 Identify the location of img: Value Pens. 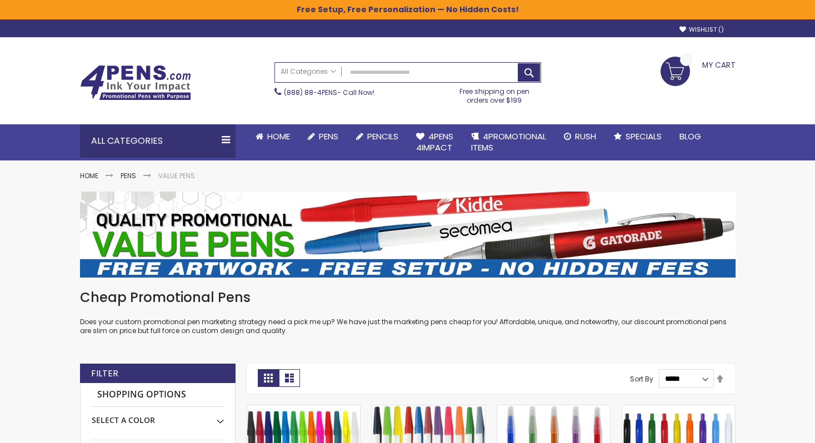
(408, 234).